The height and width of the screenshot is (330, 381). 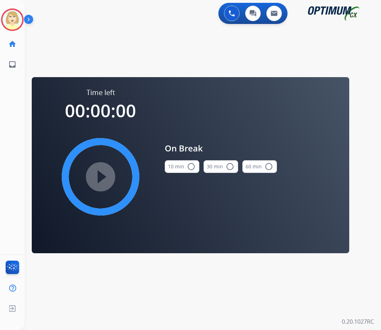 I want to click on span: 00:00:00, so click(x=100, y=111).